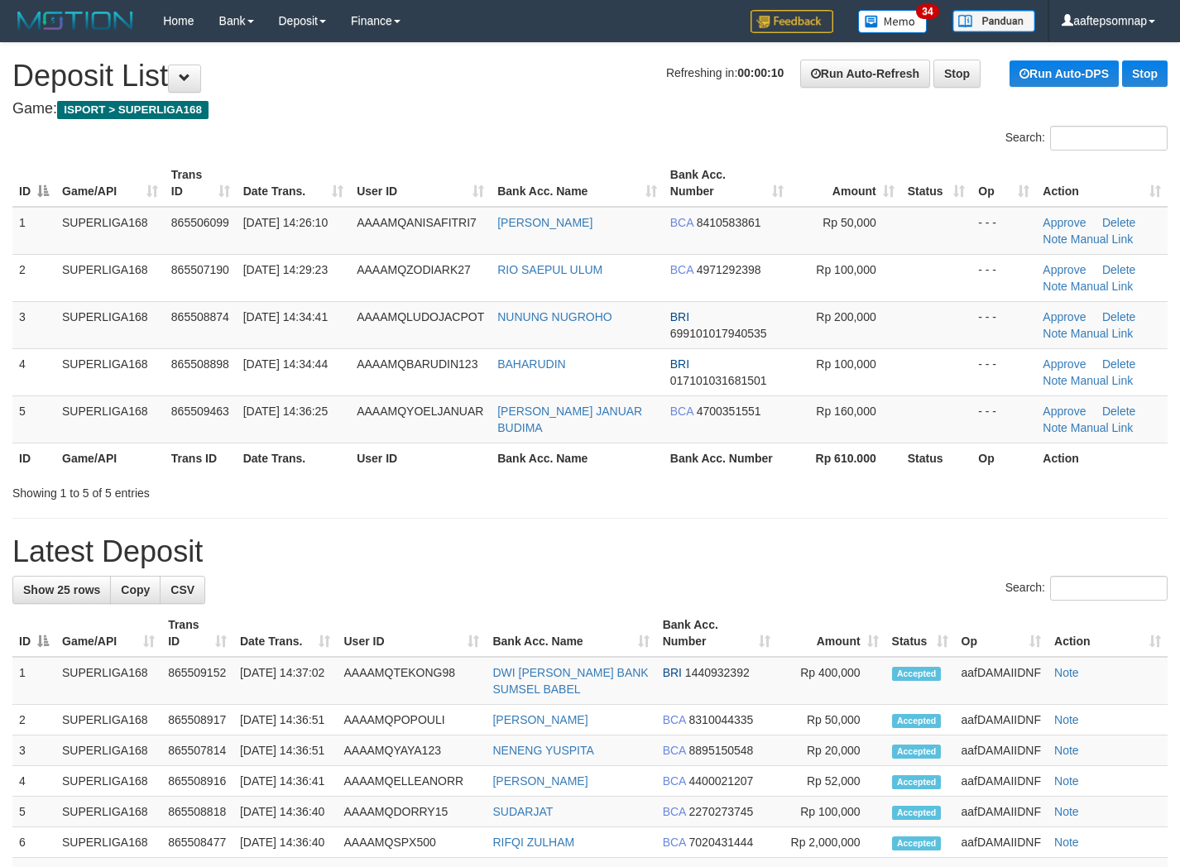 The image size is (1180, 867). What do you see at coordinates (792, 22) in the screenshot?
I see `img: Feedback.jpg` at bounding box center [792, 22].